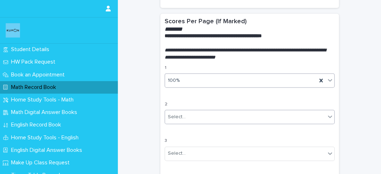  What do you see at coordinates (166, 141) in the screenshot?
I see `span: 3` at bounding box center [166, 141].